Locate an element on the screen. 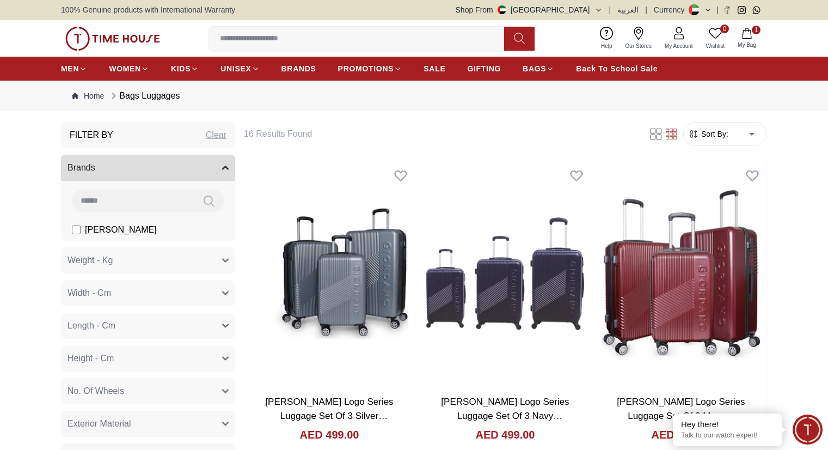 The height and width of the screenshot is (450, 828). div: Currency is located at coordinates (671, 10).